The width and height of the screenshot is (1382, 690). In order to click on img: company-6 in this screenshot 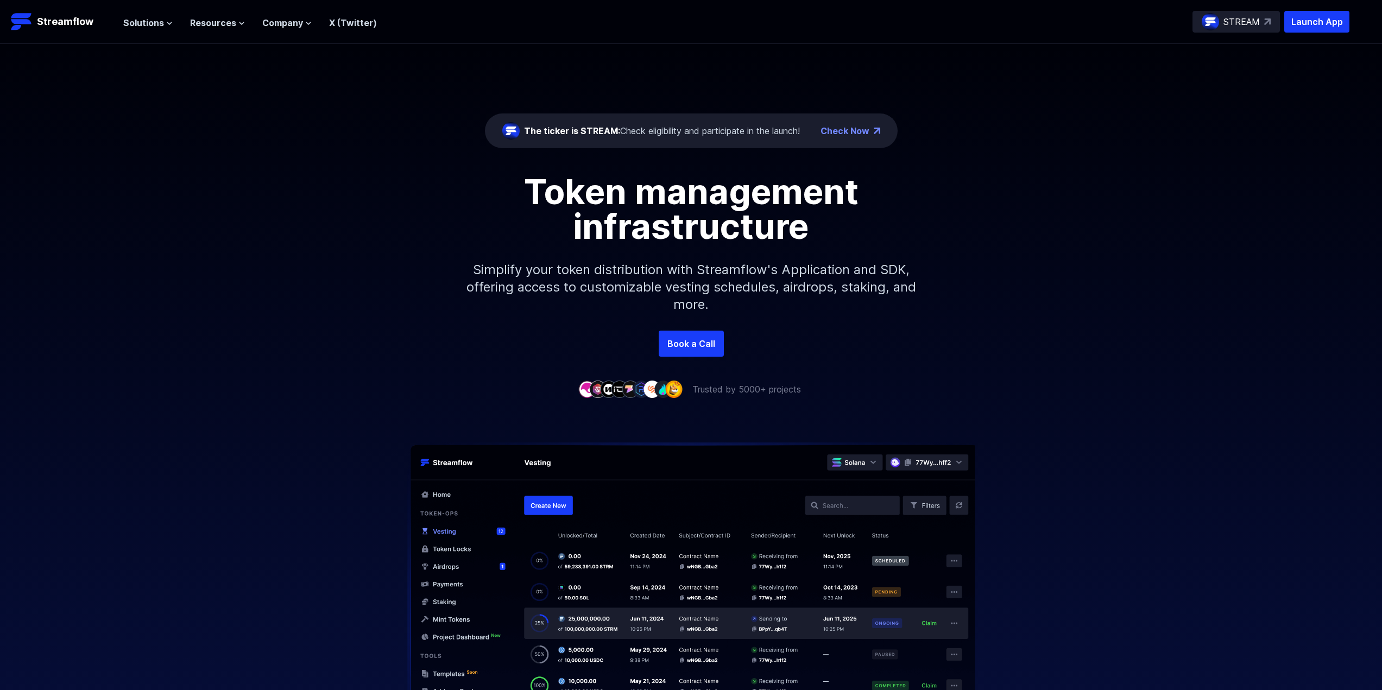, I will do `click(641, 389)`.